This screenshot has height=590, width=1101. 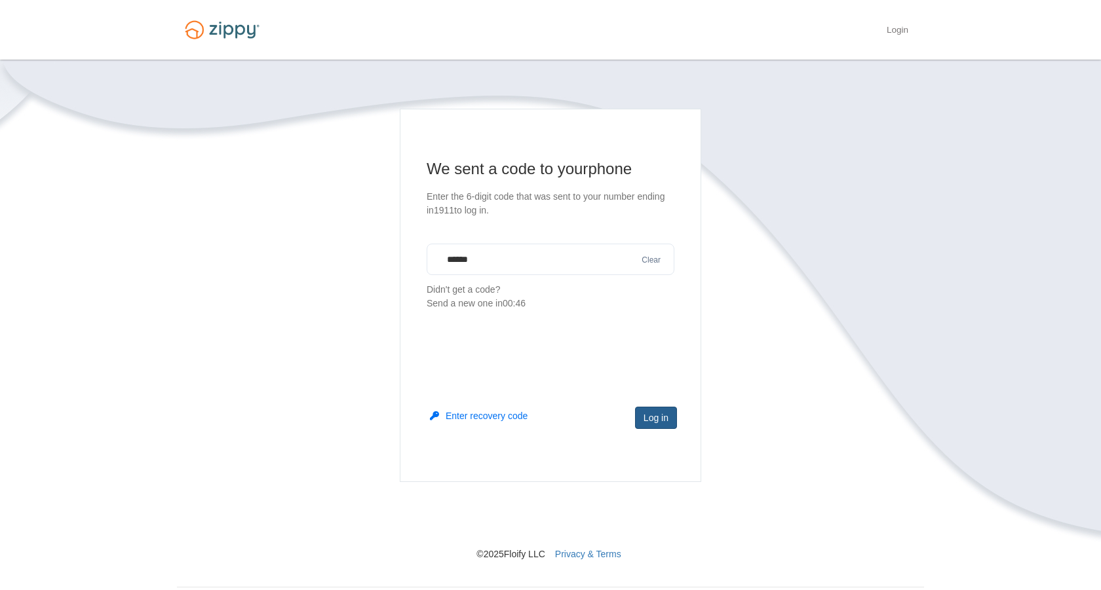 What do you see at coordinates (651, 260) in the screenshot?
I see `button: Clear` at bounding box center [651, 260].